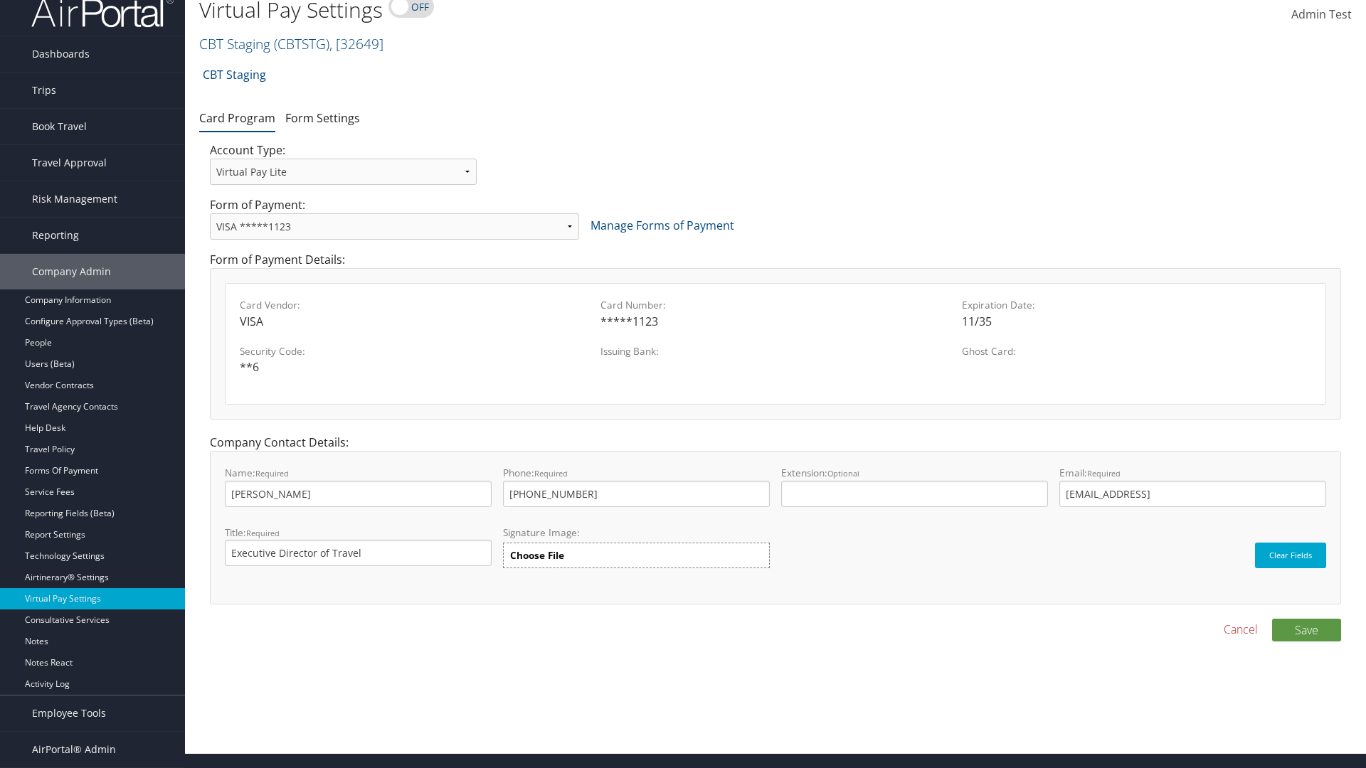  What do you see at coordinates (914, 494) in the screenshot?
I see `input: Extension:Optional` at bounding box center [914, 494].